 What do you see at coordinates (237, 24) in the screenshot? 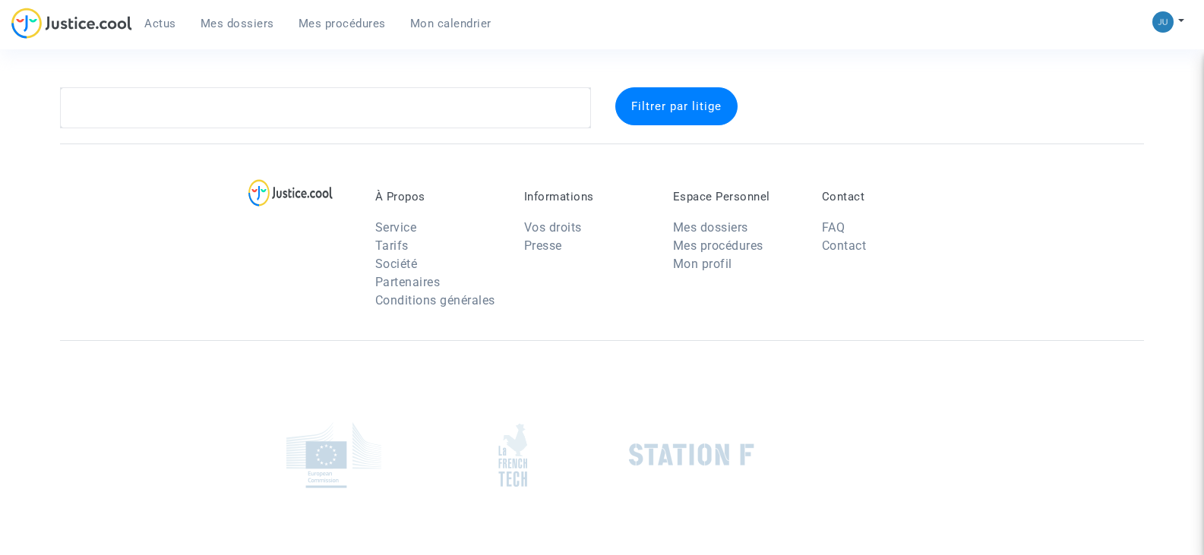
I see `span: Mes dossiers` at bounding box center [237, 24].